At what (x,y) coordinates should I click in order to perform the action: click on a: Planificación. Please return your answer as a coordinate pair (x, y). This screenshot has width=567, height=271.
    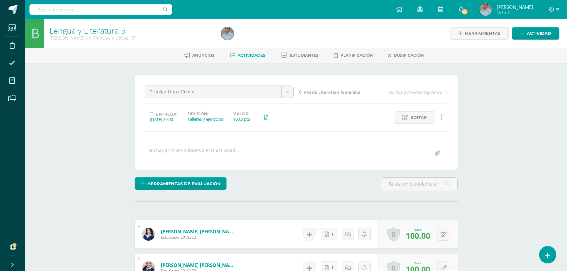
    Looking at the image, I should click on (353, 55).